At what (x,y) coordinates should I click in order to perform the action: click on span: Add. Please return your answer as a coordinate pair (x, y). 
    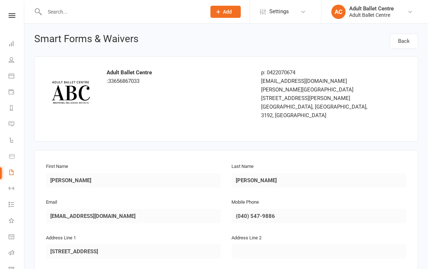
    Looking at the image, I should click on (227, 12).